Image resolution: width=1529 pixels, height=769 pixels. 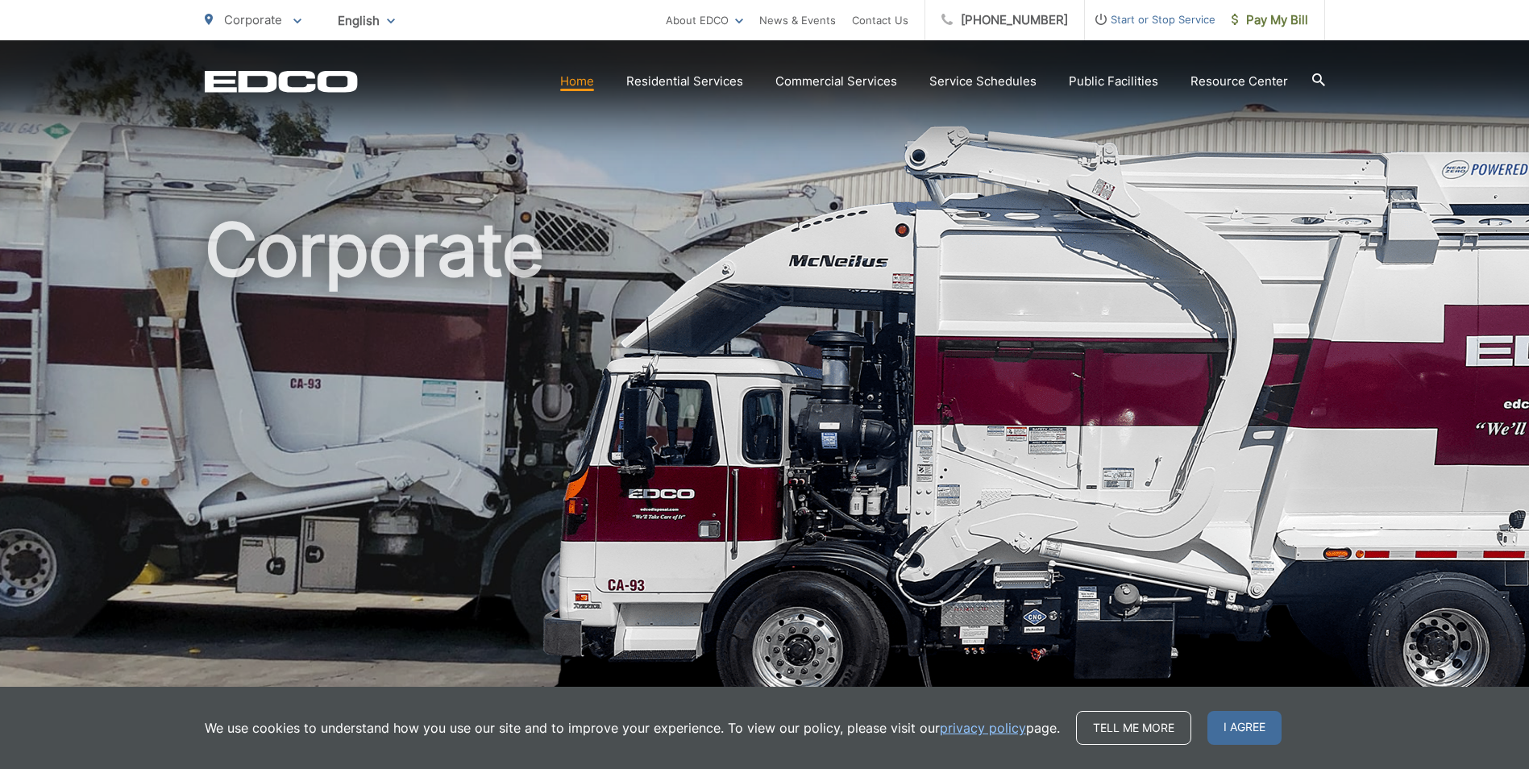 I want to click on a: EDCD logo. Return to the homepage., so click(x=281, y=81).